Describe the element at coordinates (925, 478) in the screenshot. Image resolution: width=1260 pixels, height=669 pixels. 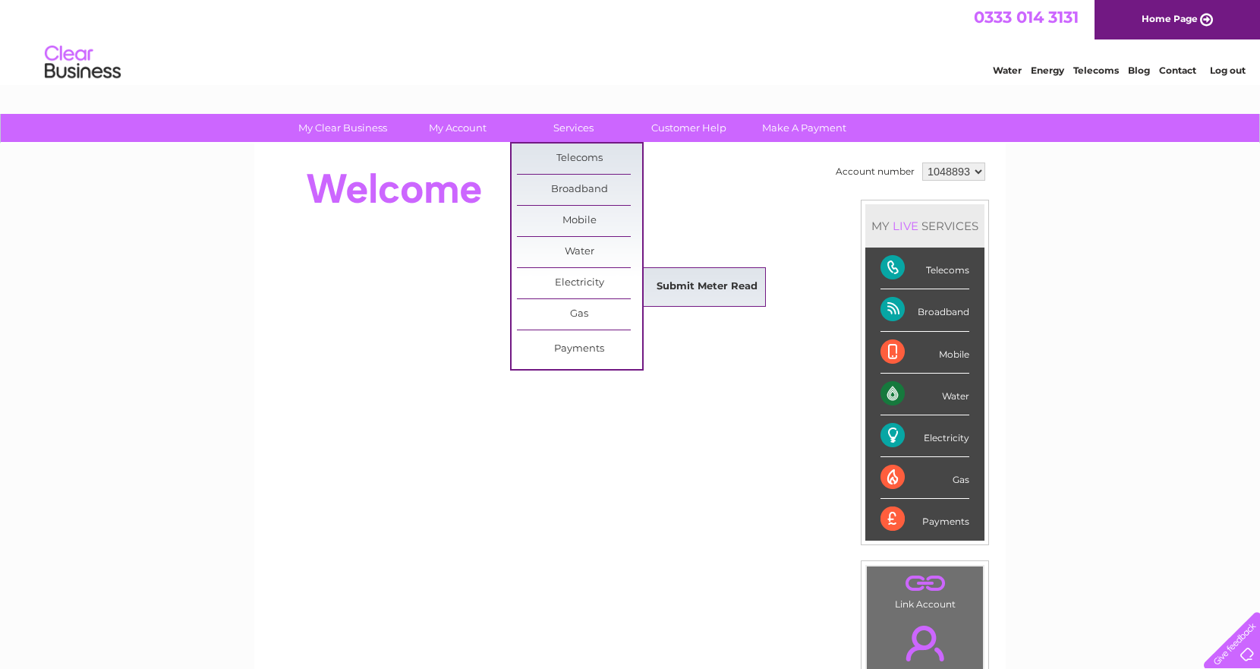
I see `div: Gas` at that location.